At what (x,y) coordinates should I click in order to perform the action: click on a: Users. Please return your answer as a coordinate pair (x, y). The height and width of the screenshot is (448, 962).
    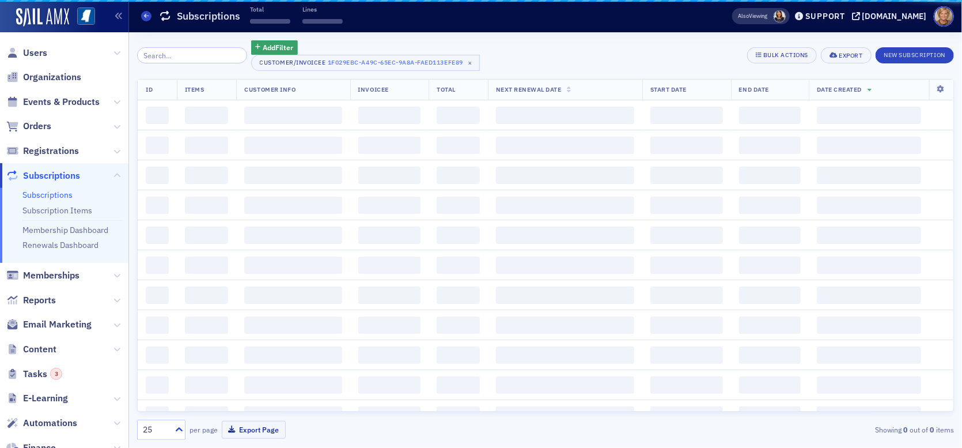
    Looking at the image, I should click on (27, 53).